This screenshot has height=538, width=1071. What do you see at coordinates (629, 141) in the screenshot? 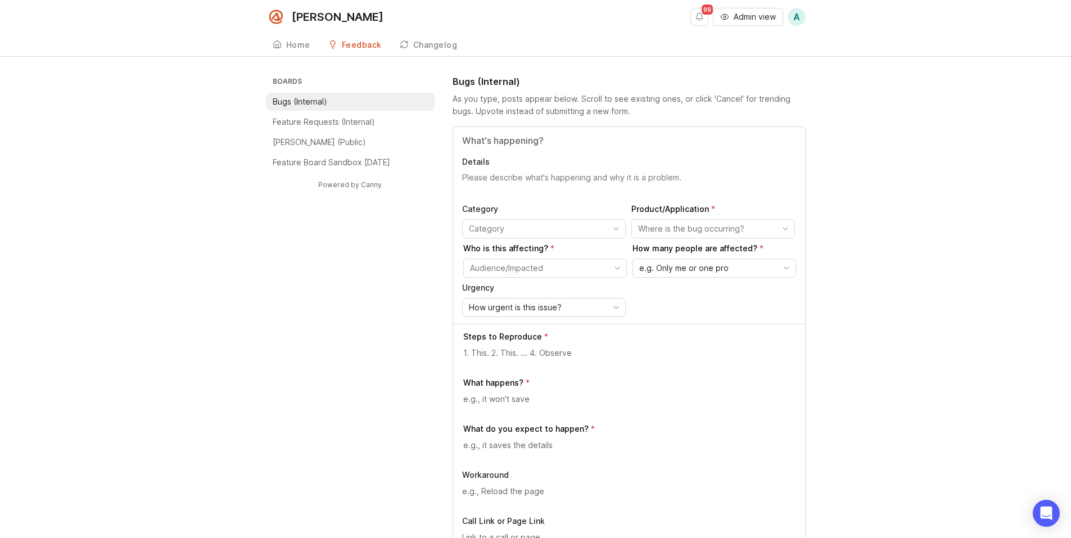
I see `input: Title` at bounding box center [629, 141].